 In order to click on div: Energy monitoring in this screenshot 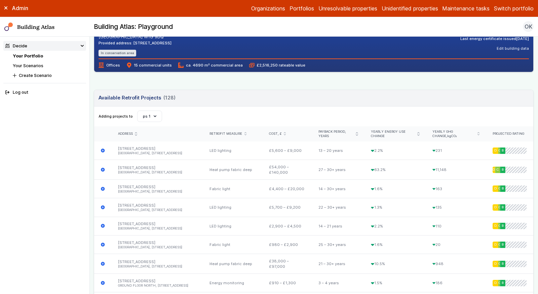, I will do `click(233, 283)`.